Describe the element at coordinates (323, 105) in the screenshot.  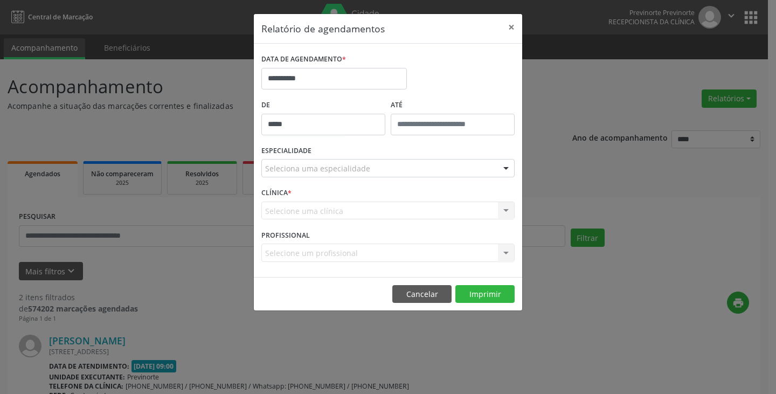
I see `label: De` at that location.